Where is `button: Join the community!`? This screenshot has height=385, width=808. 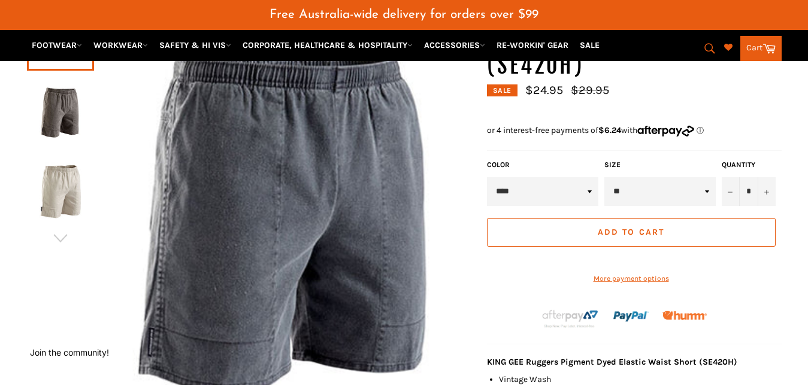
button: Join the community! is located at coordinates (69, 352).